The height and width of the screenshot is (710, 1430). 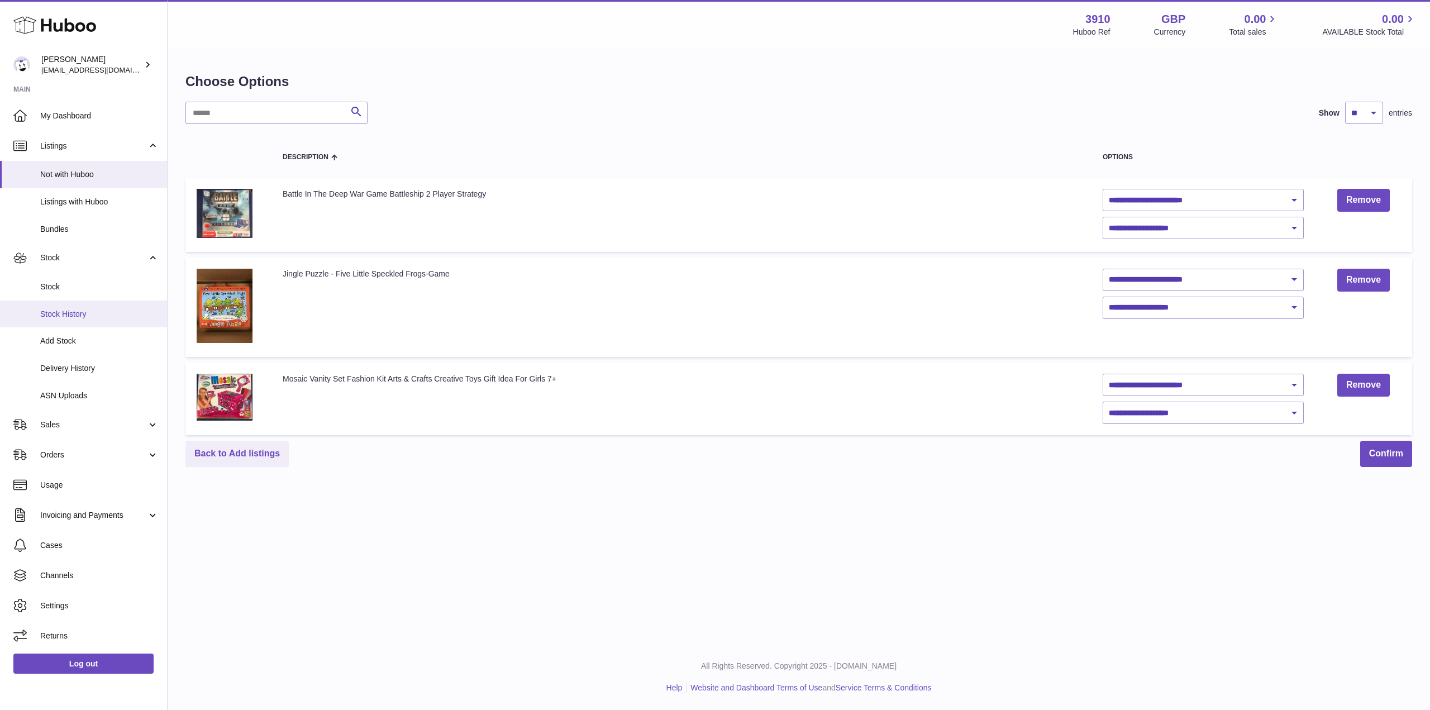 I want to click on label: Show, so click(x=1329, y=113).